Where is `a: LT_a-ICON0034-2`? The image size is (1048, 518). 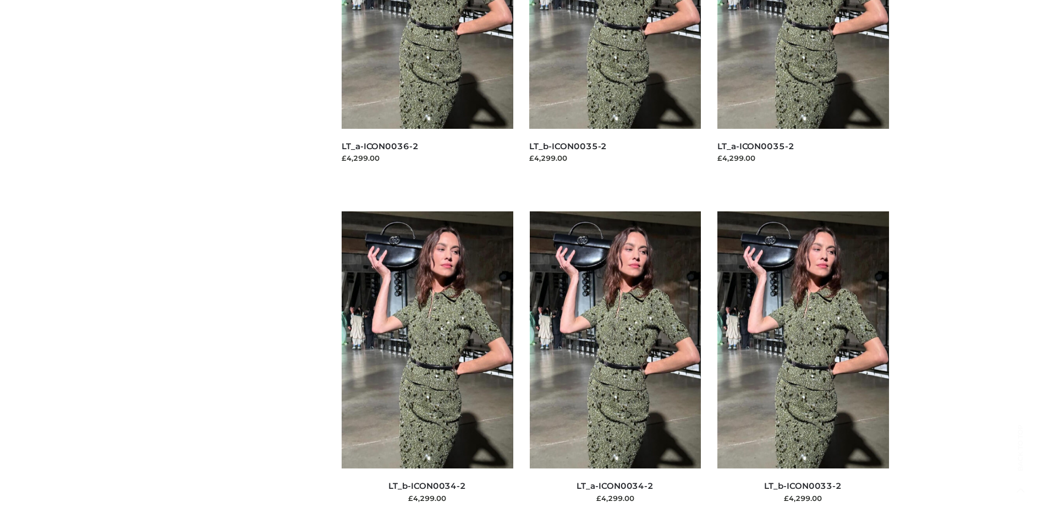
a: LT_a-ICON0034-2 is located at coordinates (615, 485).